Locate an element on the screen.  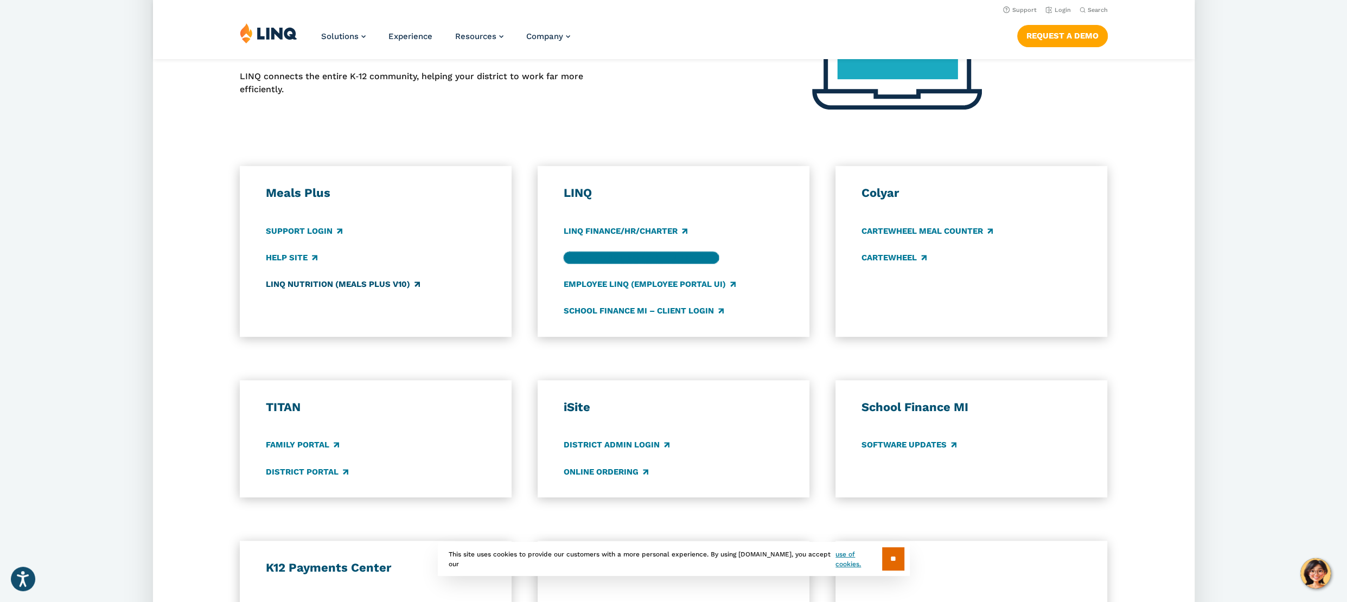
nav: Primary Navigation is located at coordinates (445, 41).